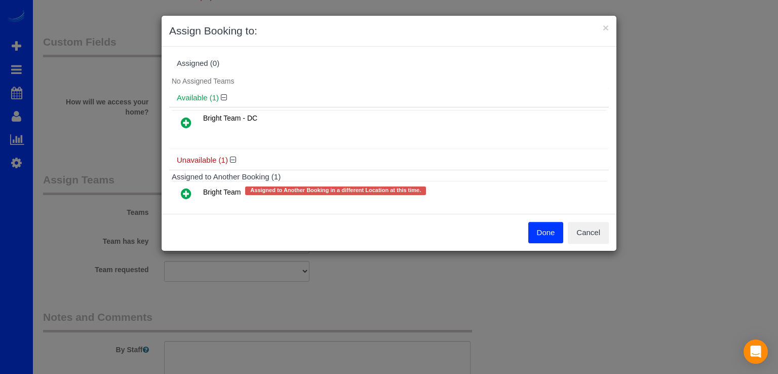  I want to click on div: Open Intercom Messenger, so click(755, 351).